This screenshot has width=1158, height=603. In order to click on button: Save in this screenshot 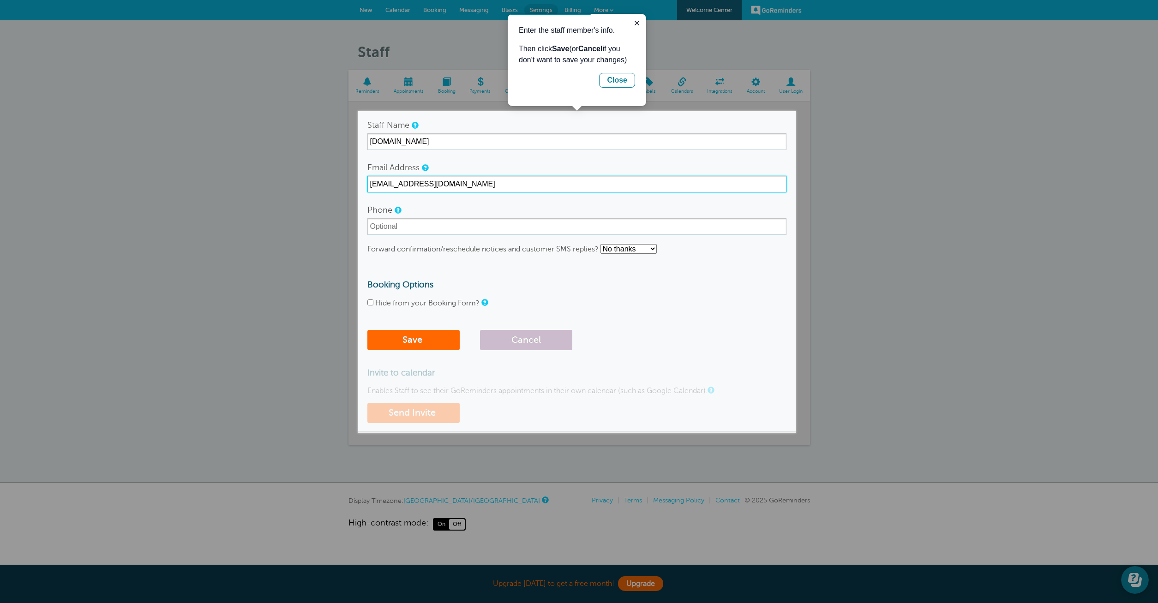, I will do `click(413, 340)`.